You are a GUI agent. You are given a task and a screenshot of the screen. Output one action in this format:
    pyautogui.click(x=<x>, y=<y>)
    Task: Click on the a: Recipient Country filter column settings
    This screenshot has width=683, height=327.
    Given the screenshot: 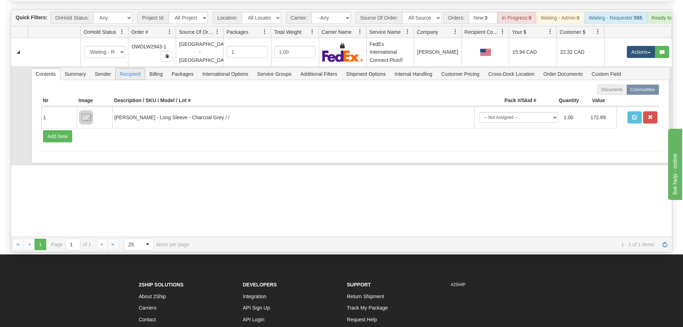 What is the action you would take?
    pyautogui.click(x=503, y=32)
    